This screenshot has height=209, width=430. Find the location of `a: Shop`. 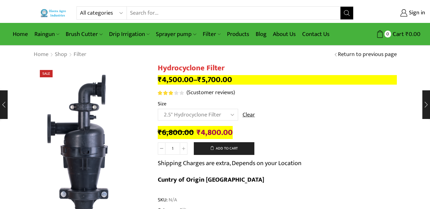

a: Shop is located at coordinates (61, 55).